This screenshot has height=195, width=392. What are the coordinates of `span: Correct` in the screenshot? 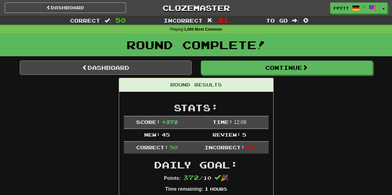 It's located at (85, 20).